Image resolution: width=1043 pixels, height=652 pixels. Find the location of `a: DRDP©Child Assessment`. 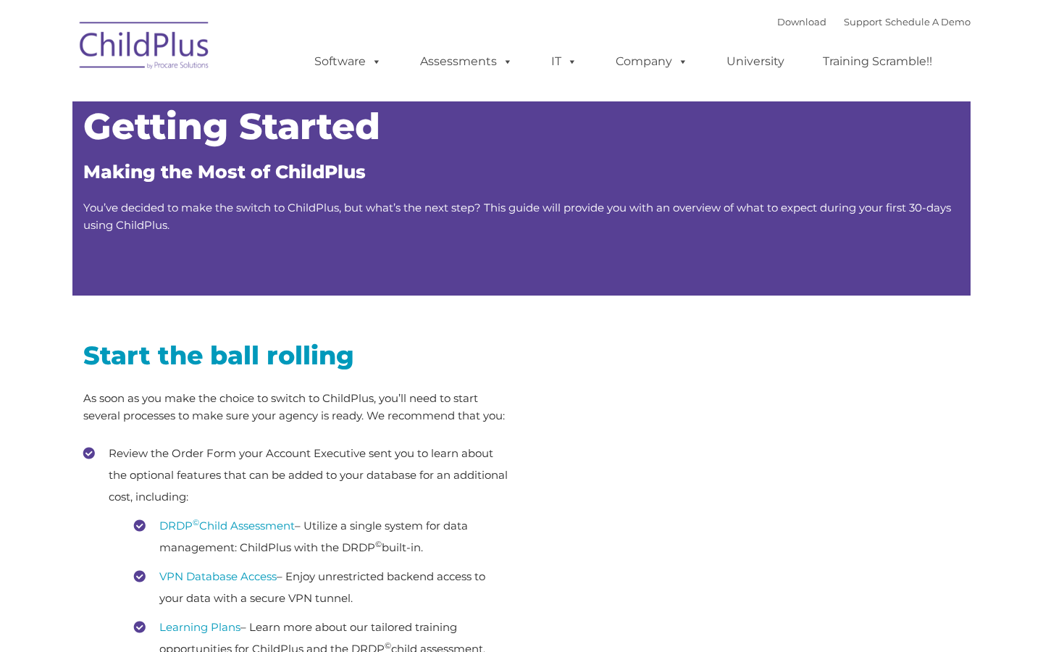

a: DRDP©Child Assessment is located at coordinates (227, 525).